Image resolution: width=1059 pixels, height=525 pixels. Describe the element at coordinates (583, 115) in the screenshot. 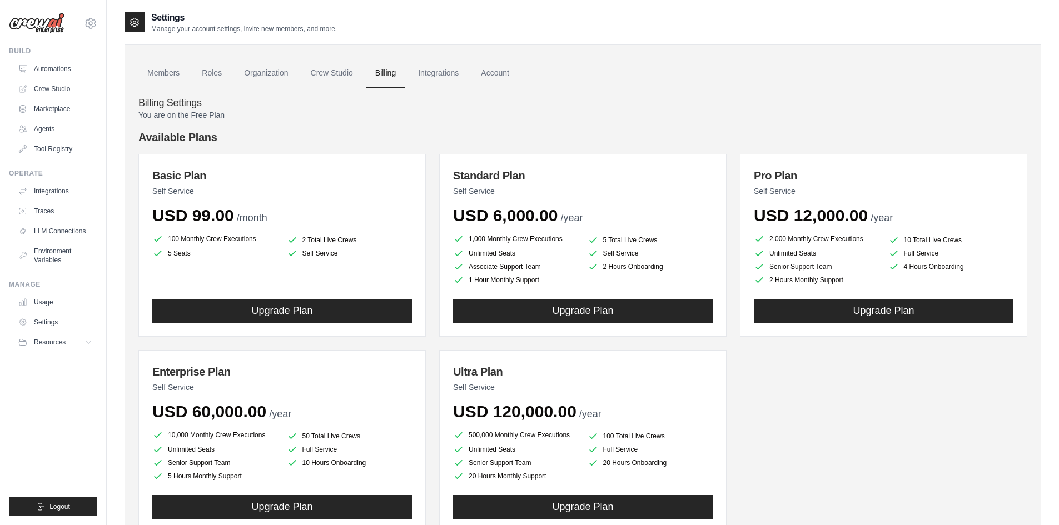

I see `p: You are on the Free Plan` at that location.